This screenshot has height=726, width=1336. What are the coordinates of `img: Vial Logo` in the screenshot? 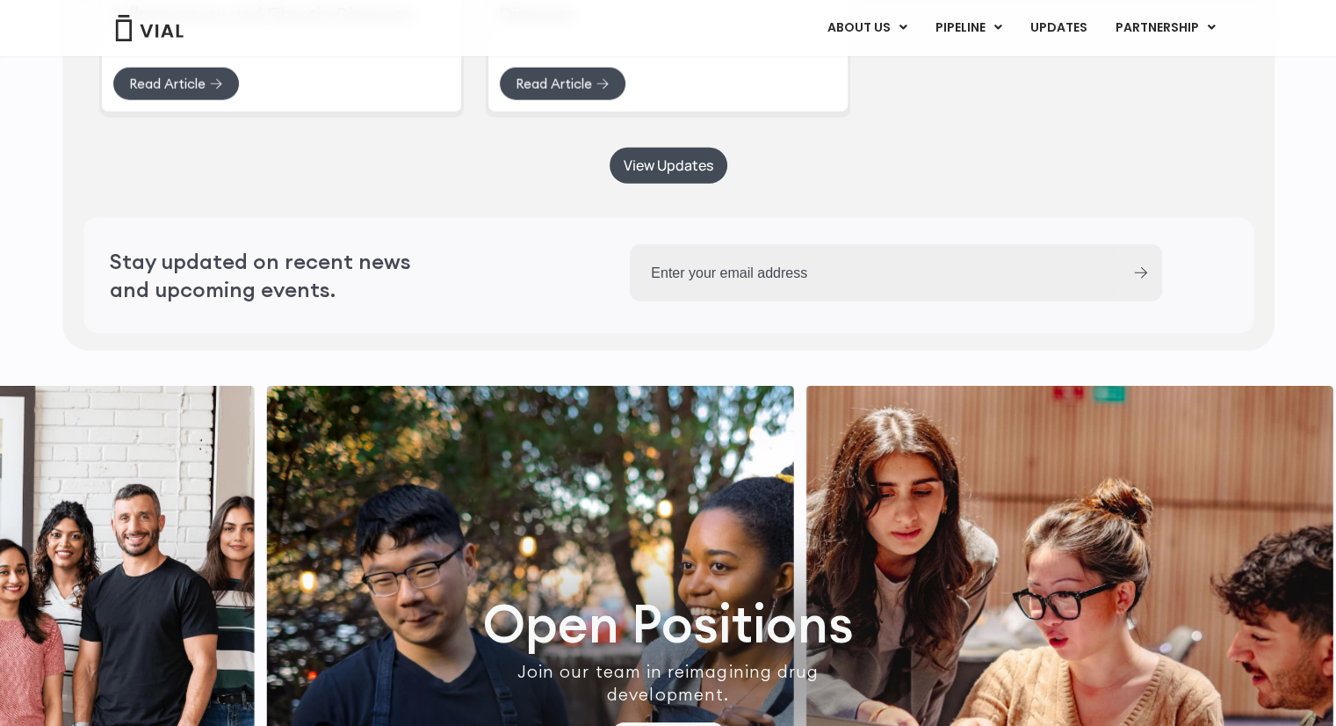 It's located at (149, 28).